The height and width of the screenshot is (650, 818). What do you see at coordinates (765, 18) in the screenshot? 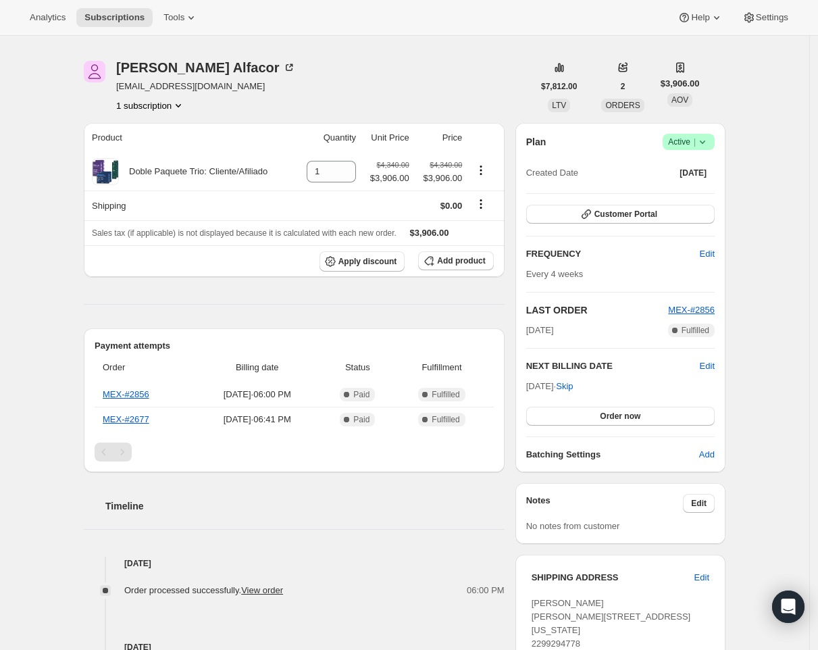
I see `button: Settings` at bounding box center [765, 18].